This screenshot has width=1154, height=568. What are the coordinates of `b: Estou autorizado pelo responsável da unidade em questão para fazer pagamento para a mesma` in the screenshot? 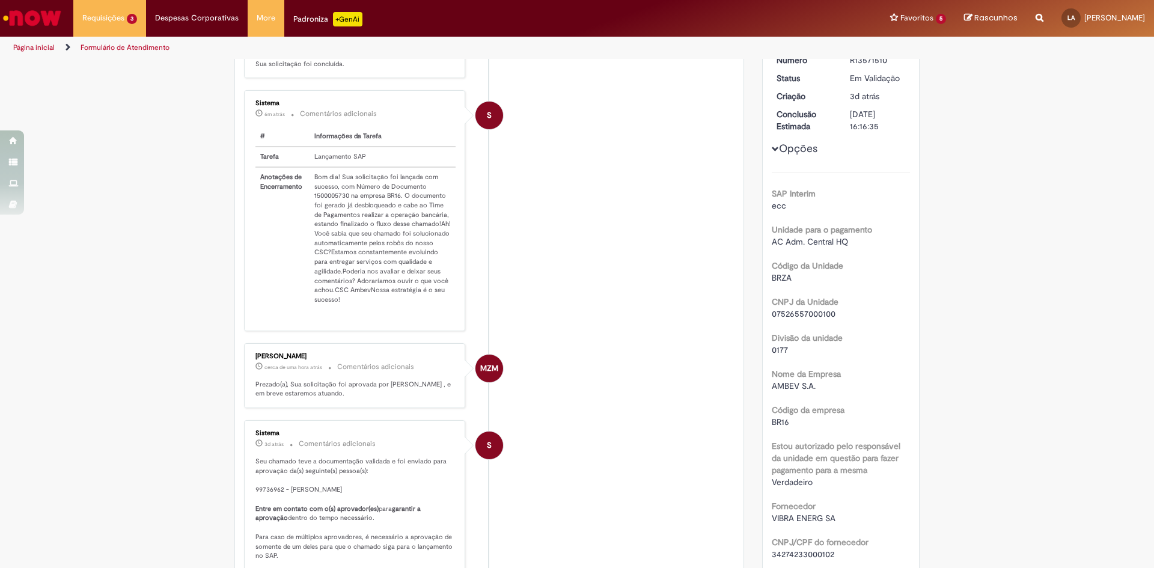 It's located at (836, 458).